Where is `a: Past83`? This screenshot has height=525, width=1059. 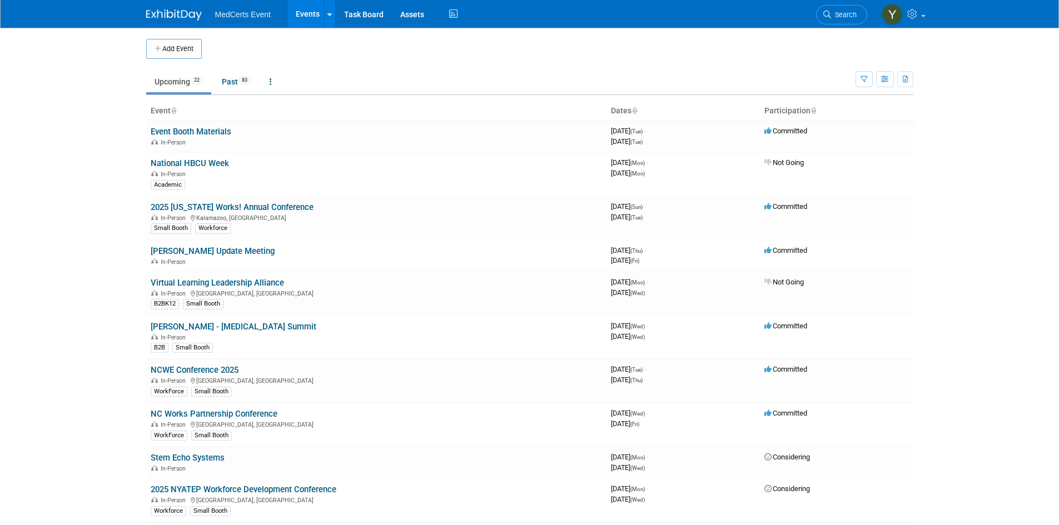 a: Past83 is located at coordinates (236, 82).